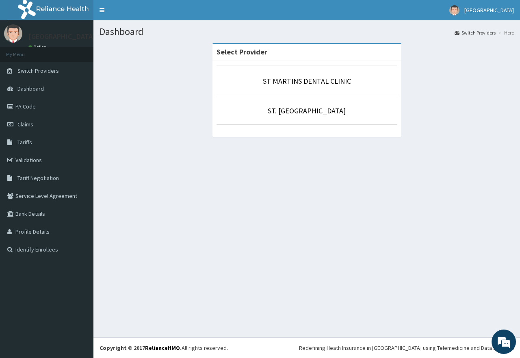 The image size is (520, 358). What do you see at coordinates (25, 142) in the screenshot?
I see `span: Tariffs` at bounding box center [25, 142].